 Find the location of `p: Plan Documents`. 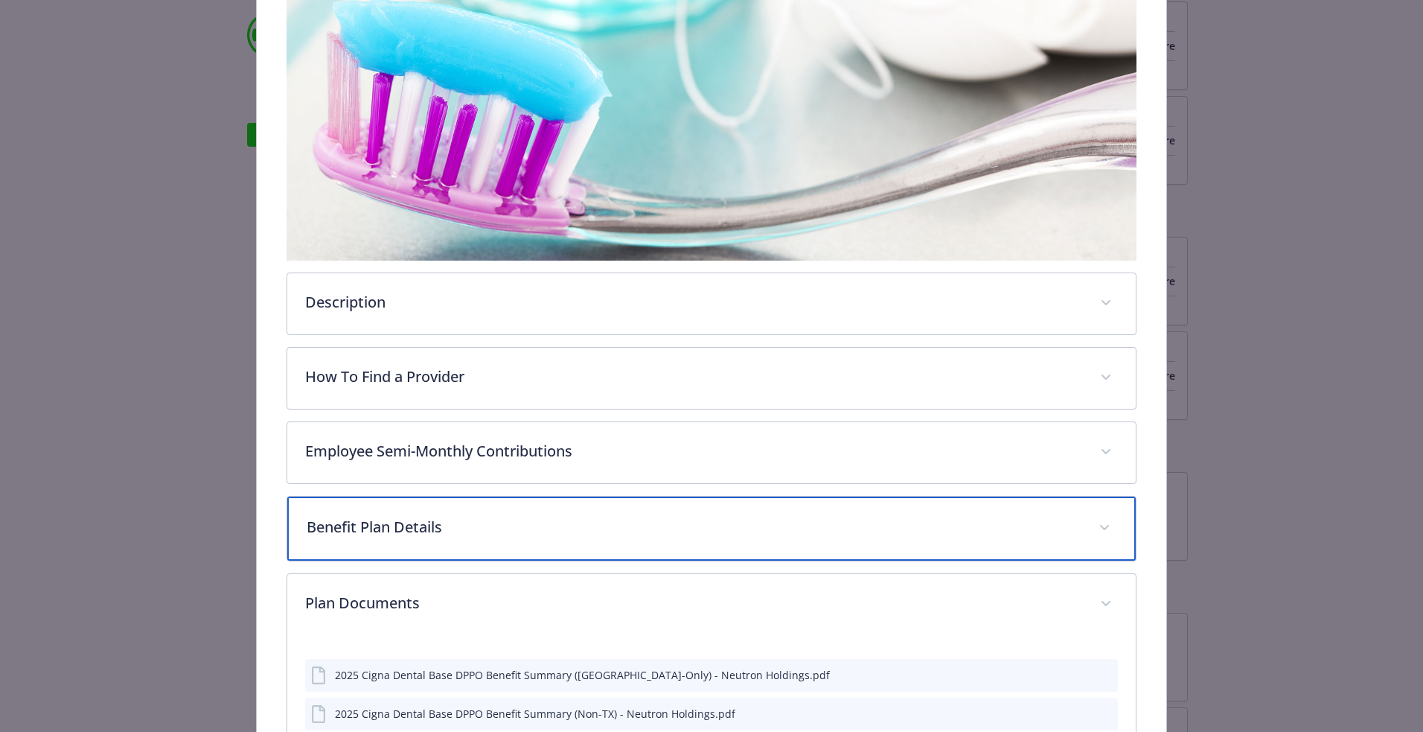

p: Plan Documents is located at coordinates (694, 603).